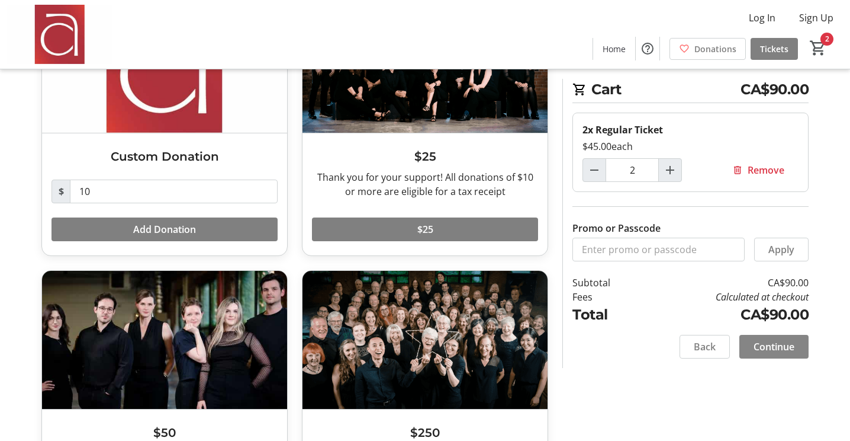  I want to click on button: Back, so click(705, 346).